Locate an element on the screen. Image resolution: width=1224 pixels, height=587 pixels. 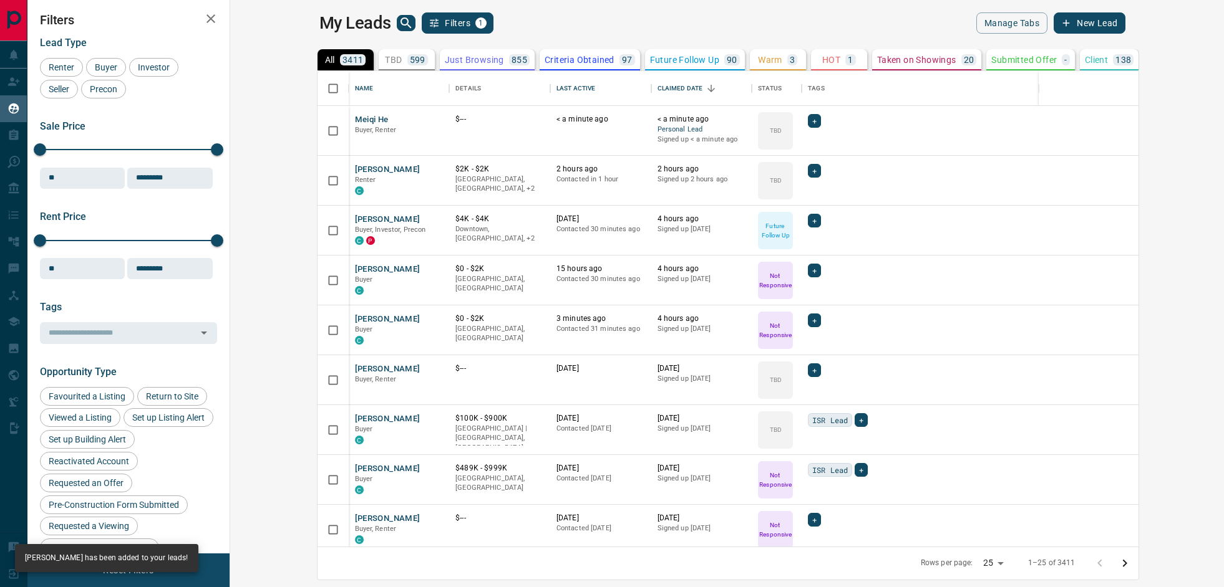
button: Filters1 is located at coordinates (457, 23).